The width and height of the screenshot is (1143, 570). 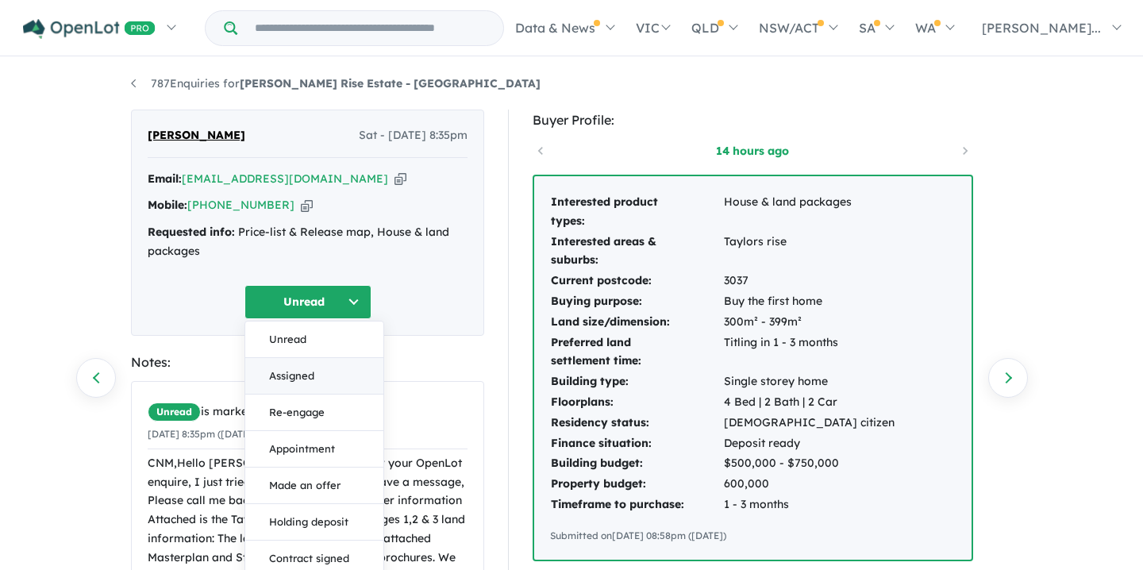 What do you see at coordinates (809, 464) in the screenshot?
I see `td: $500,000 - $750,000` at bounding box center [809, 464].